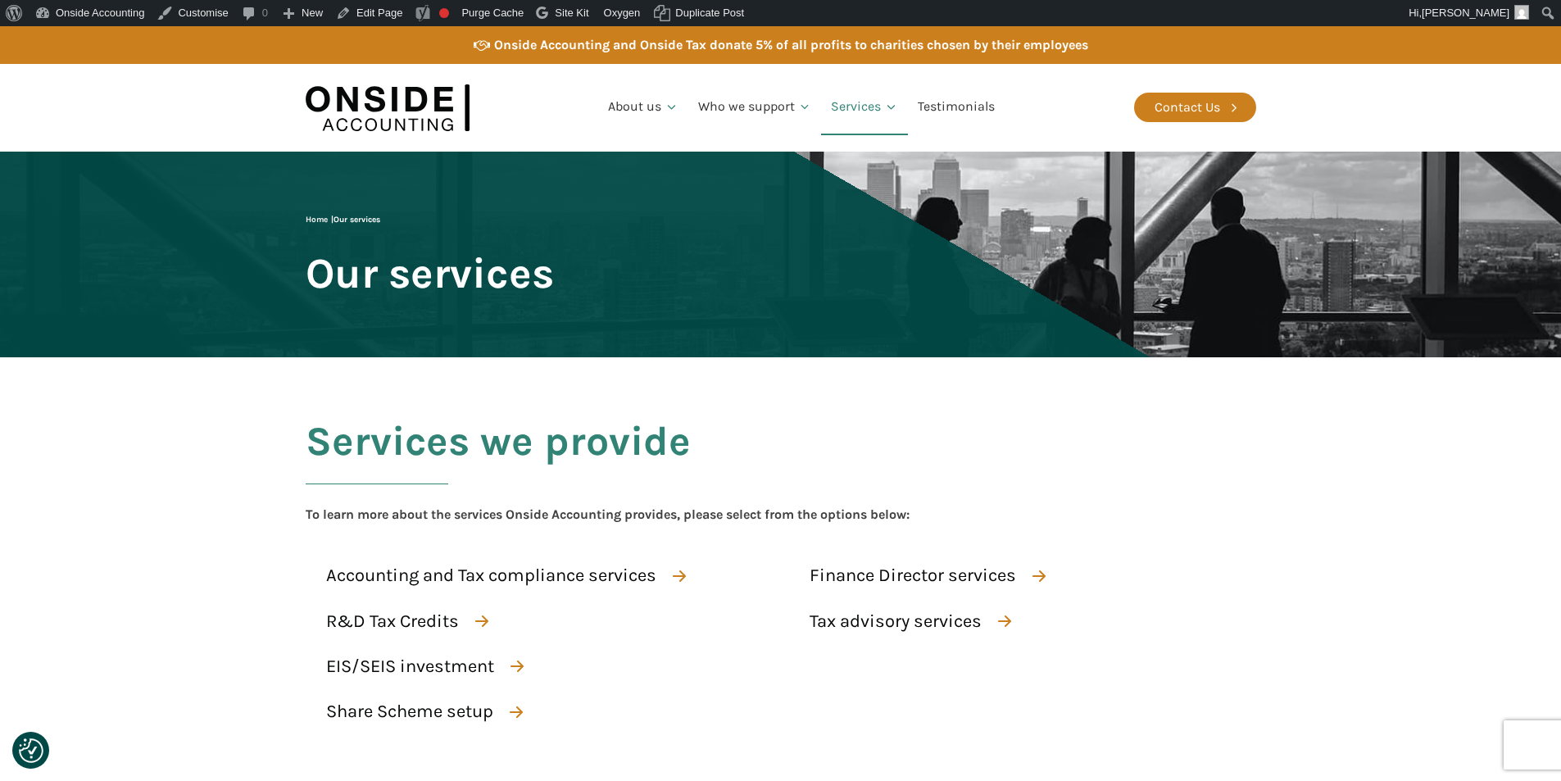 The image size is (1561, 781). Describe the element at coordinates (404, 621) in the screenshot. I see `a: R&D Tax Credits` at that location.